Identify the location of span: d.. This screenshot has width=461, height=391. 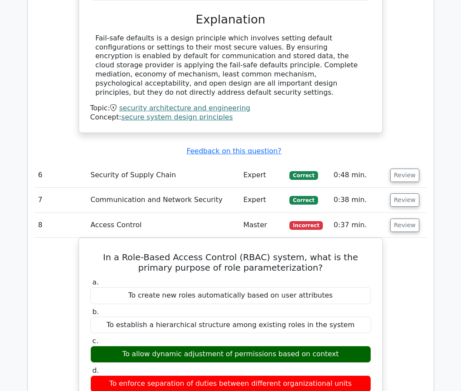
(96, 370).